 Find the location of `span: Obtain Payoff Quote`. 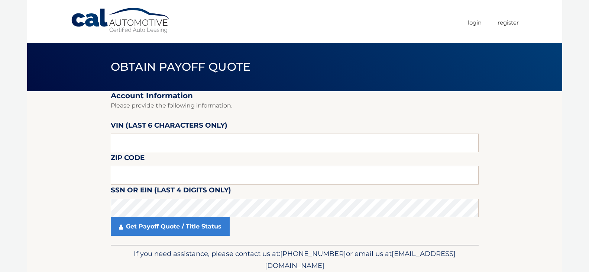

span: Obtain Payoff Quote is located at coordinates (181, 67).